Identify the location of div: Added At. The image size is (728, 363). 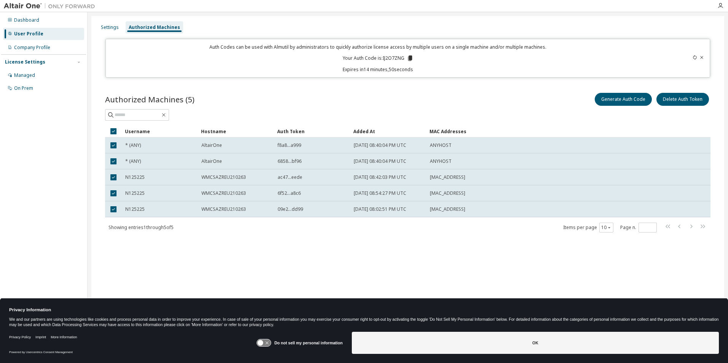
(388, 131).